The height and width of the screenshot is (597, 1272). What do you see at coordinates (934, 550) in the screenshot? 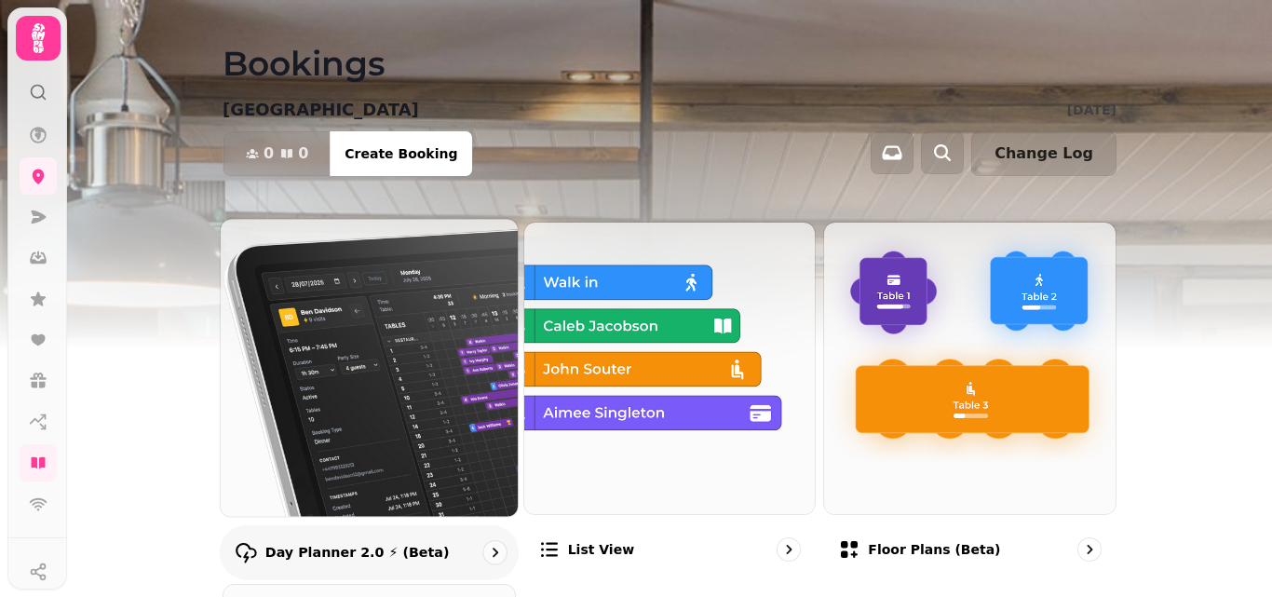
I see `p: Floor Plans (beta)` at bounding box center [934, 550].